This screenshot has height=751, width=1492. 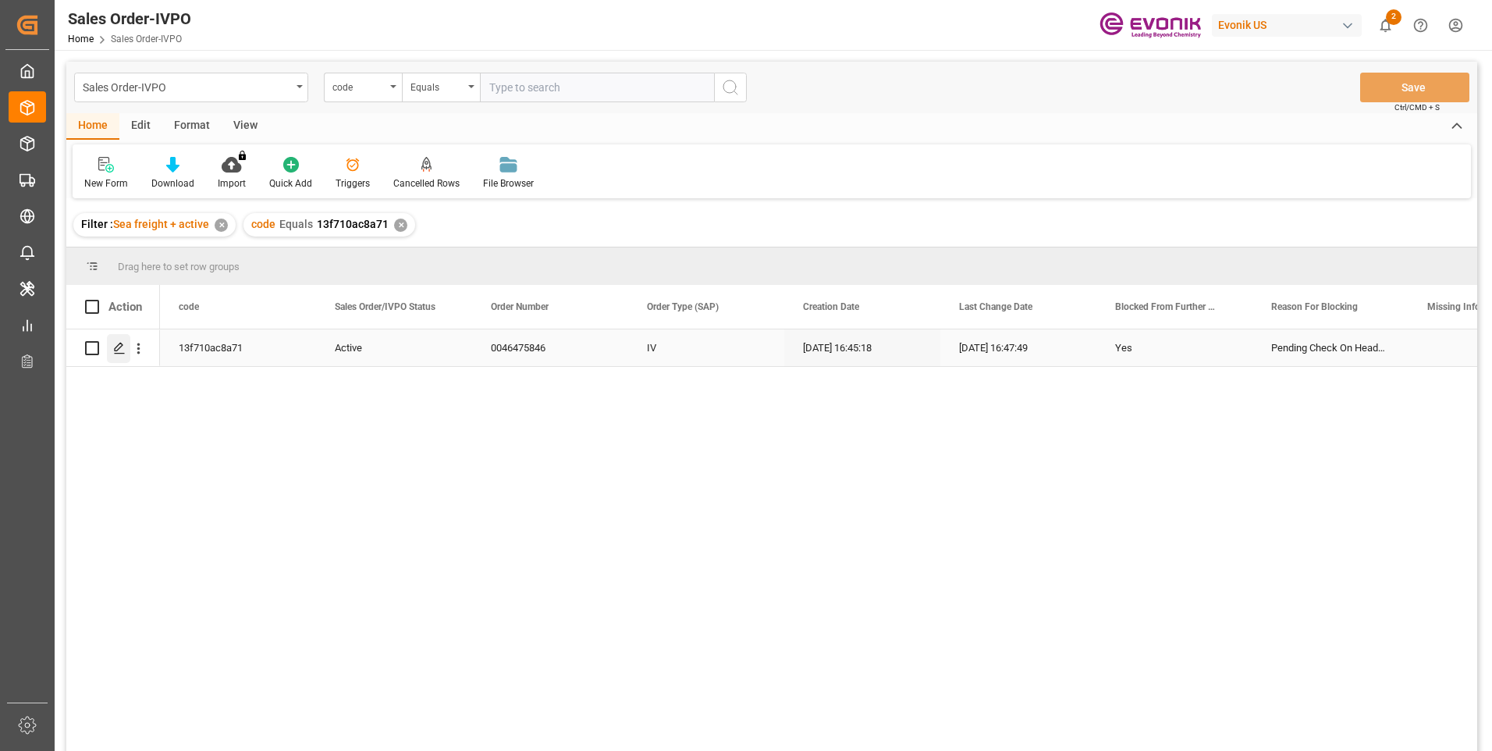 What do you see at coordinates (353, 183) in the screenshot?
I see `div: Triggers` at bounding box center [353, 183].